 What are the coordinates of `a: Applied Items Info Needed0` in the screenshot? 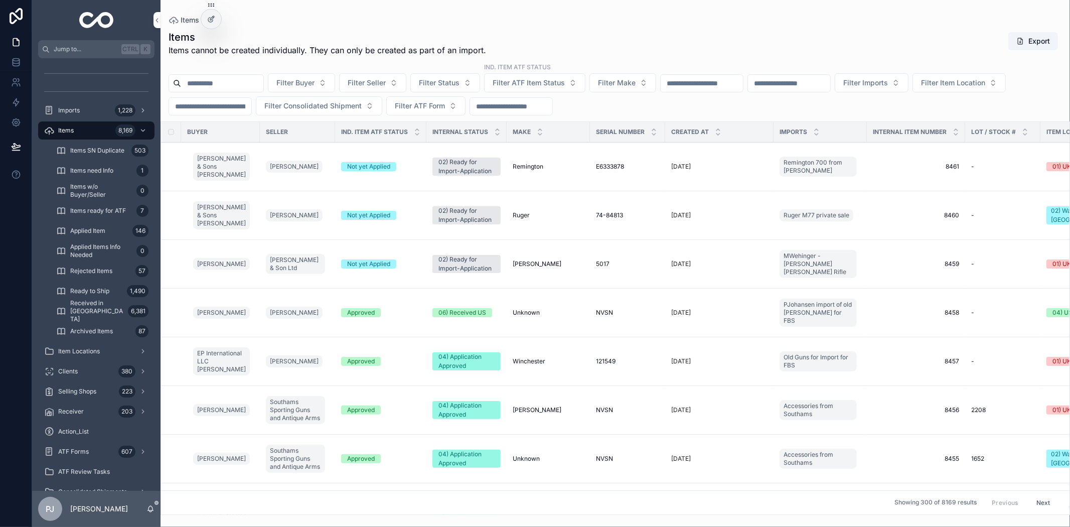 It's located at (102, 251).